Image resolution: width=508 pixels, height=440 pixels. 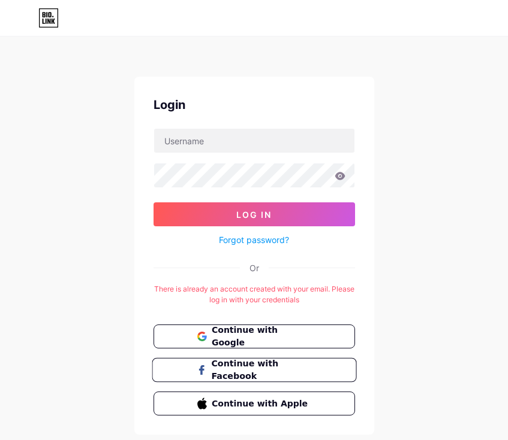 What do you see at coordinates (254, 370) in the screenshot?
I see `a: Continue with Facebook` at bounding box center [254, 370].